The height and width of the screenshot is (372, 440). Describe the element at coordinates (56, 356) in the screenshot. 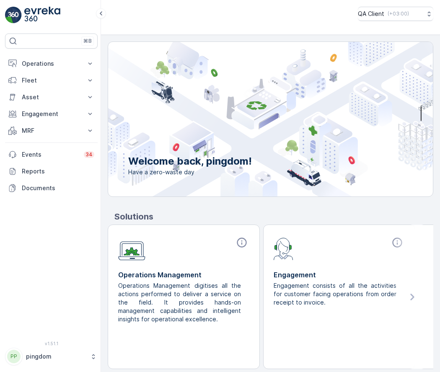

I see `p: pingdom` at that location.